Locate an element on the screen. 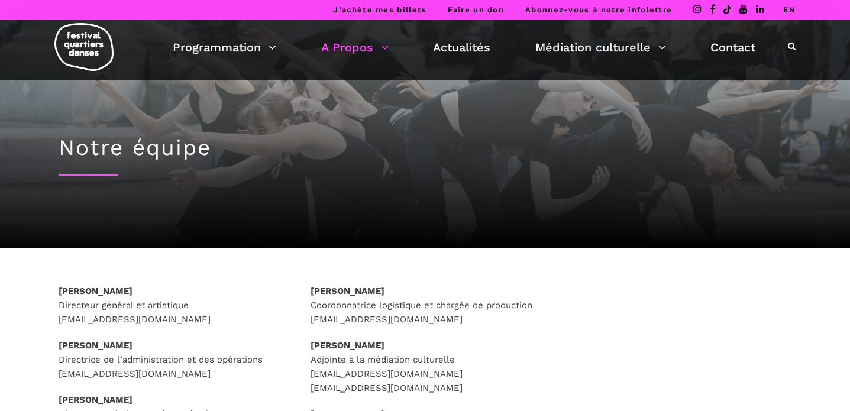  a: Faire un don is located at coordinates (476, 9).